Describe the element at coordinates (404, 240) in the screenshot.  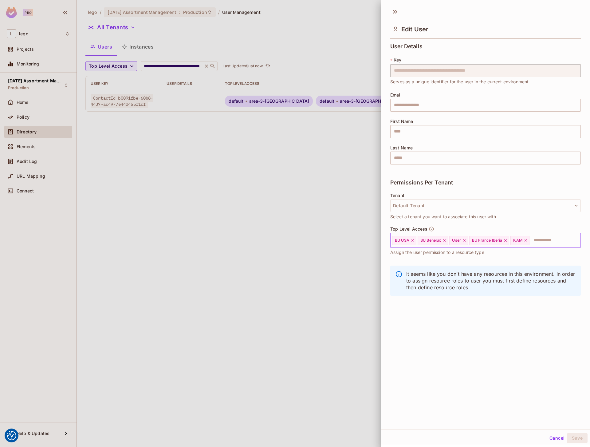
I see `div: BU USA` at that location.